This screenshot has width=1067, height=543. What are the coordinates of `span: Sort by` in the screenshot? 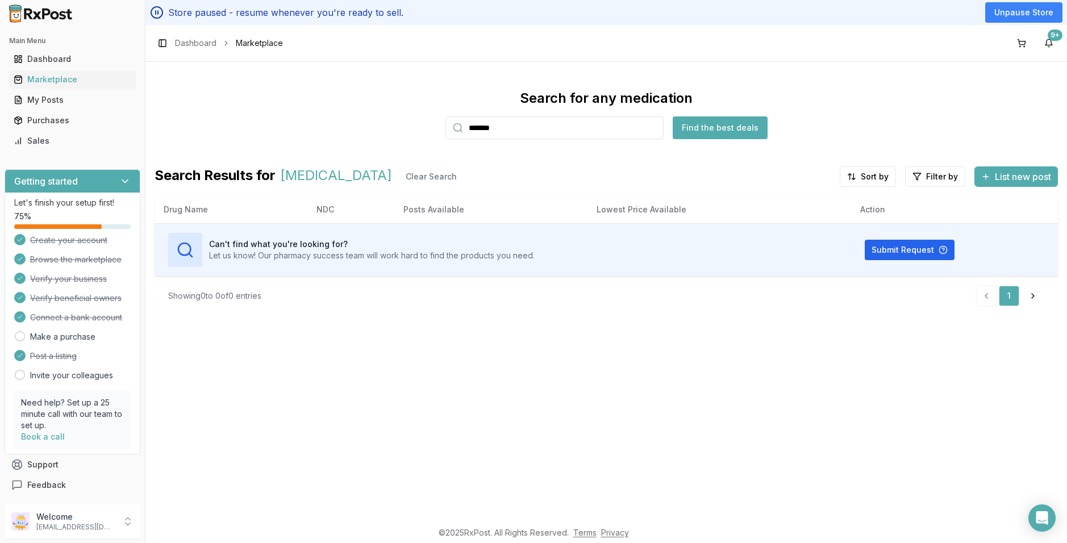 It's located at (874, 177).